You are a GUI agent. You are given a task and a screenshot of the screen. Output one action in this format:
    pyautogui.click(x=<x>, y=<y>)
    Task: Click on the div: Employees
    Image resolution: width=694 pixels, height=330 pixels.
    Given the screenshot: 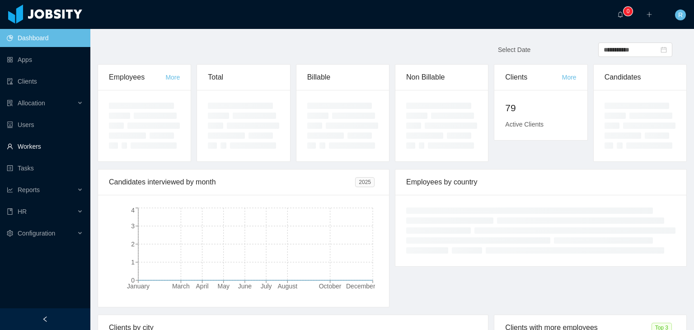 What is the action you would take?
    pyautogui.click(x=137, y=77)
    